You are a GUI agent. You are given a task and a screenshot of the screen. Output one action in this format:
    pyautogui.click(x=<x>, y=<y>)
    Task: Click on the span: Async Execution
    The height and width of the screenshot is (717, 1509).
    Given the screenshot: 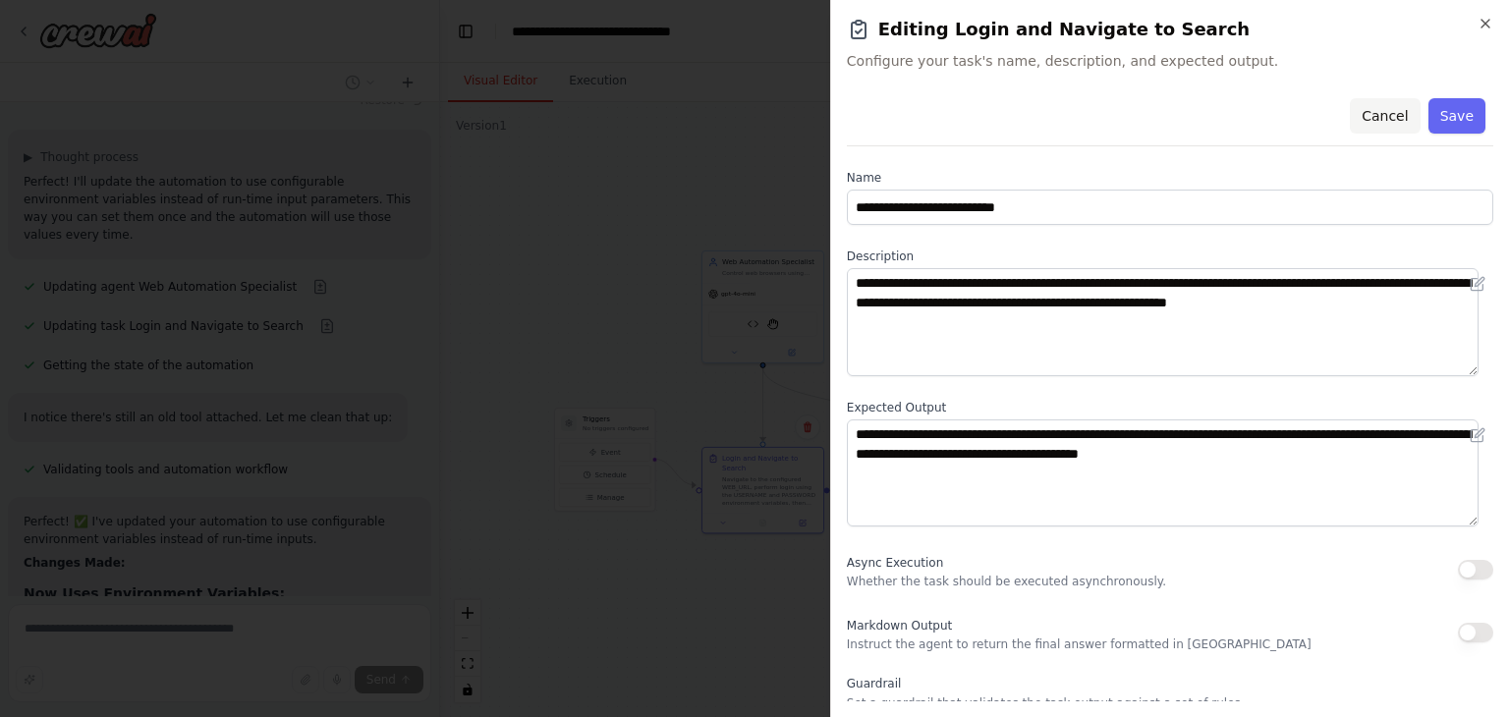 What is the action you would take?
    pyautogui.click(x=895, y=563)
    